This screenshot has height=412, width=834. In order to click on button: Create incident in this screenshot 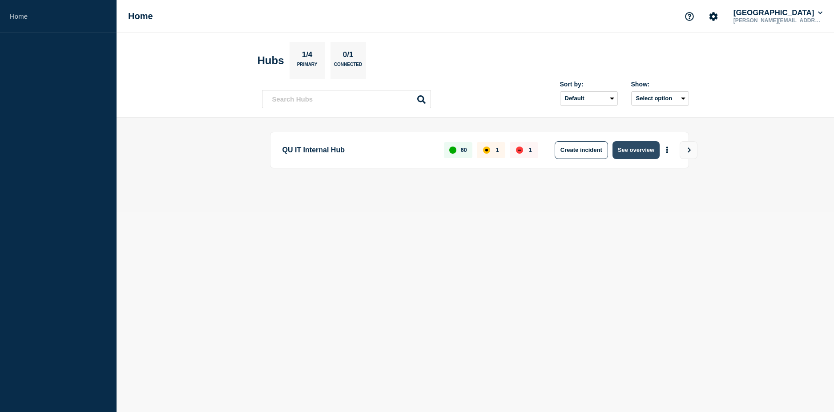, I will do `click(582, 150)`.